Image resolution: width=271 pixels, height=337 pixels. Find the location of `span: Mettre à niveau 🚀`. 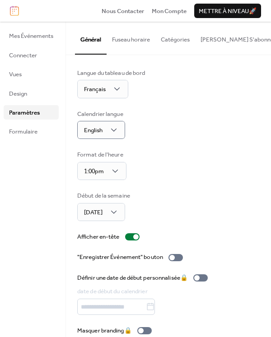

span: Mettre à niveau 🚀 is located at coordinates (227, 11).